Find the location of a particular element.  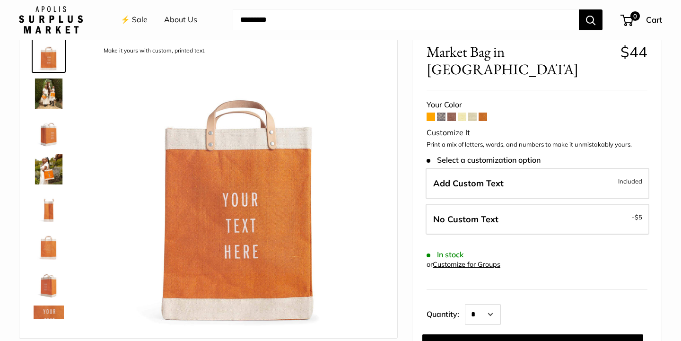

a: description_Seal of authenticity printed on the backside of every bag. is located at coordinates (49, 245).